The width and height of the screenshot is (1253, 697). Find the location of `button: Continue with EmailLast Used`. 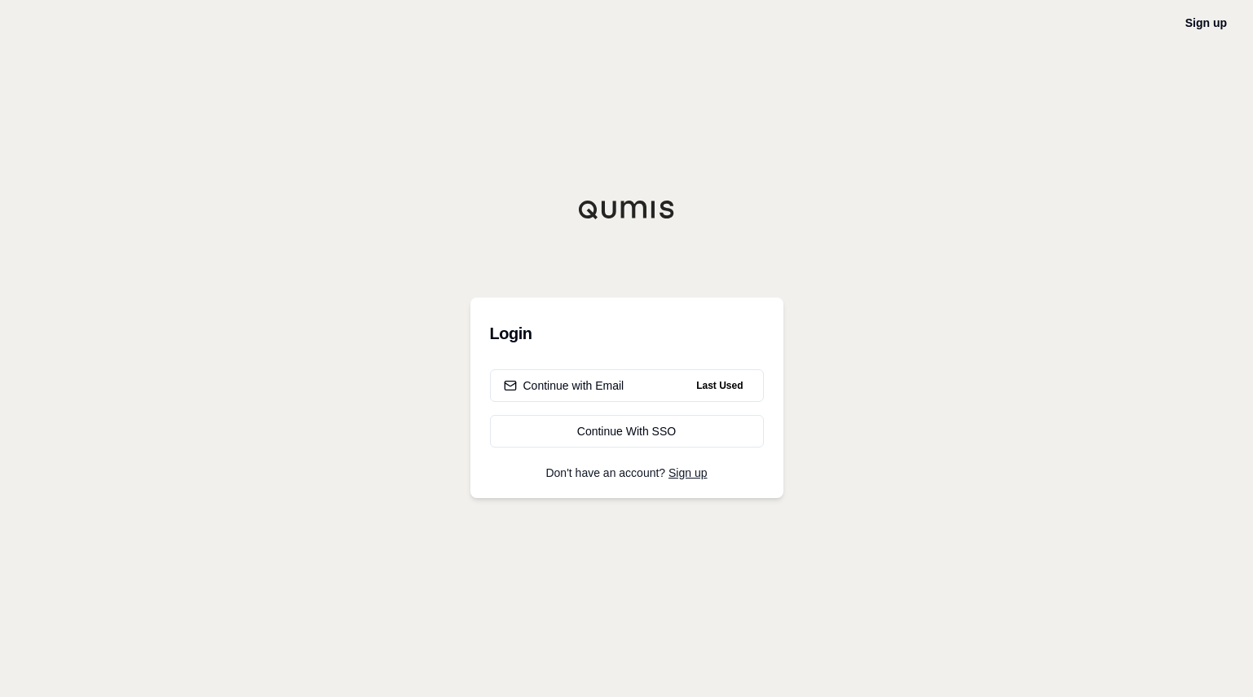

button: Continue with EmailLast Used is located at coordinates (627, 386).